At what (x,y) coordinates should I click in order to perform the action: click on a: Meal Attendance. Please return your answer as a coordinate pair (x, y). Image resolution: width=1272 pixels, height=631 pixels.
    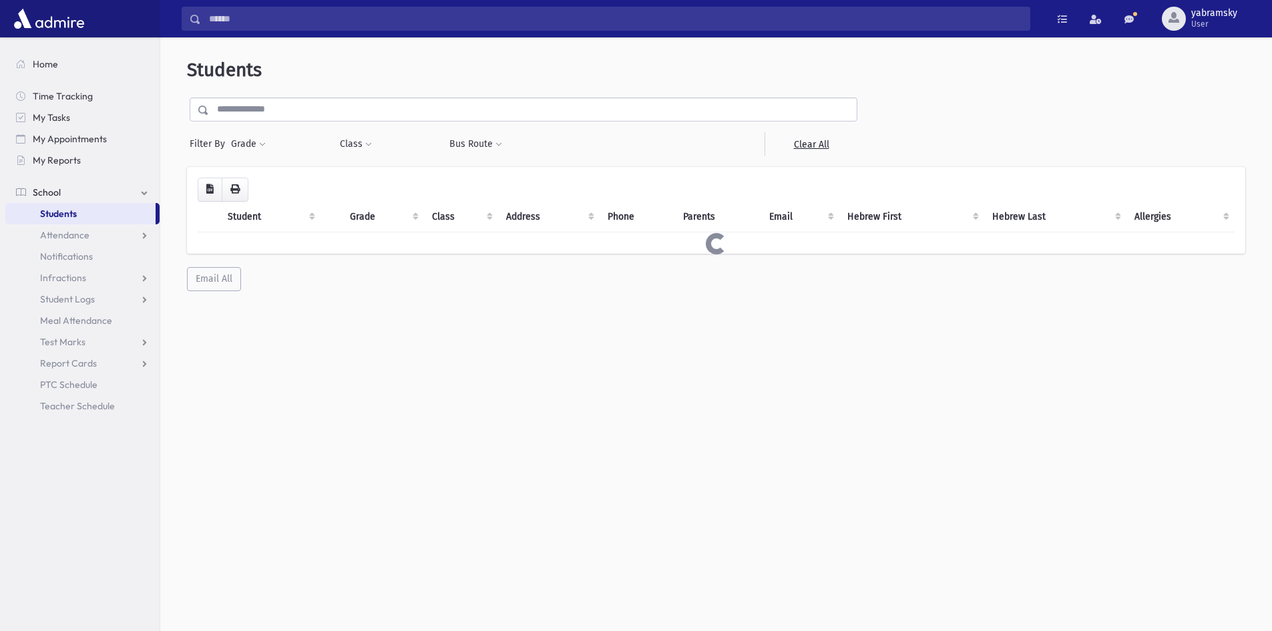
    Looking at the image, I should click on (82, 321).